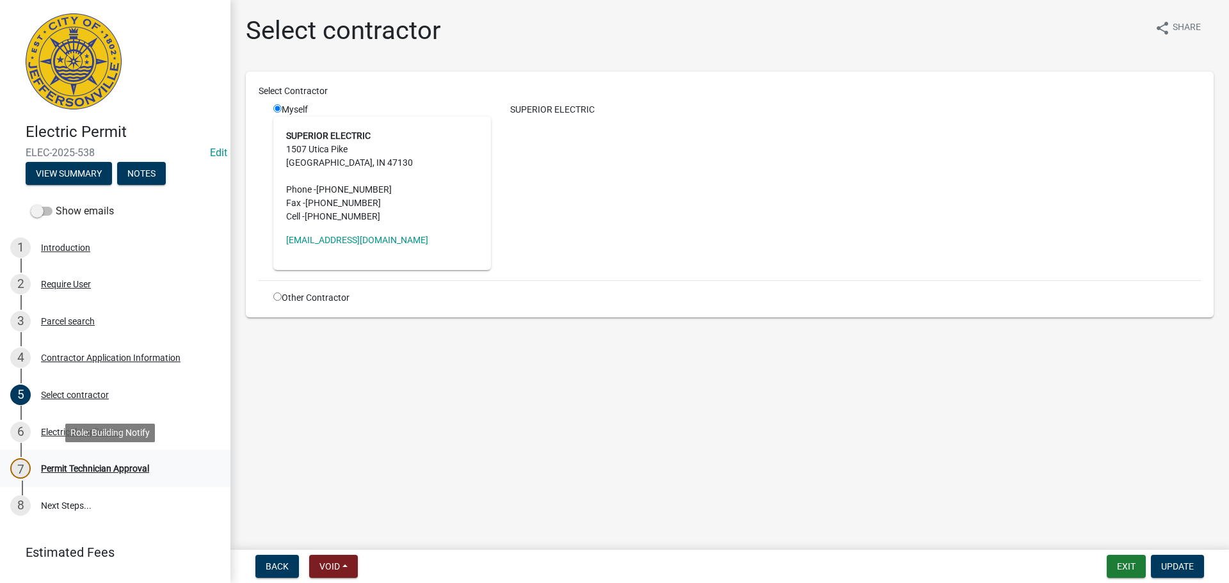 The width and height of the screenshot is (1229, 583). What do you see at coordinates (66, 284) in the screenshot?
I see `div: Require User` at bounding box center [66, 284].